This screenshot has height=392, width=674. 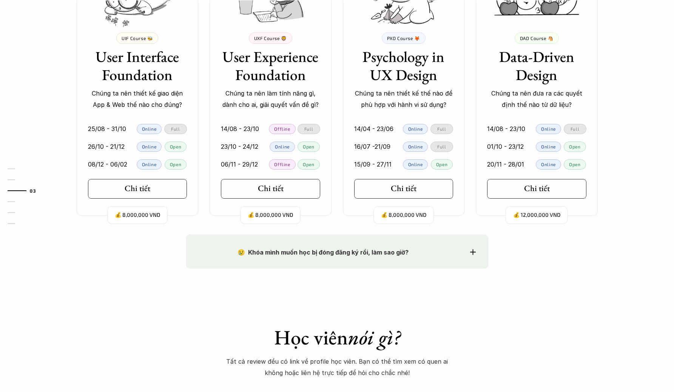 I want to click on p: Chúng ta nên thiết kế thế nào để phù hợp với hành vi sử dụng?, so click(x=404, y=99).